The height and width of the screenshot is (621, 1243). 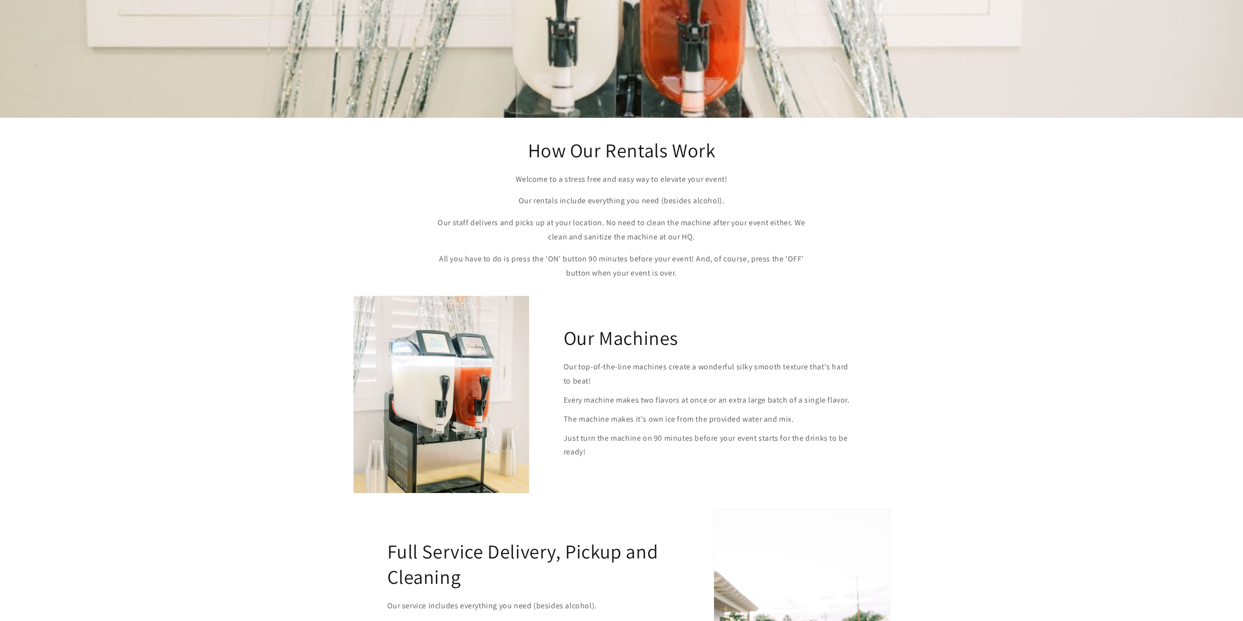 What do you see at coordinates (710, 374) in the screenshot?
I see `p: Our top-of-the-line machines create a wonderful silky smooth texture that's hard to beat!` at bounding box center [710, 374].